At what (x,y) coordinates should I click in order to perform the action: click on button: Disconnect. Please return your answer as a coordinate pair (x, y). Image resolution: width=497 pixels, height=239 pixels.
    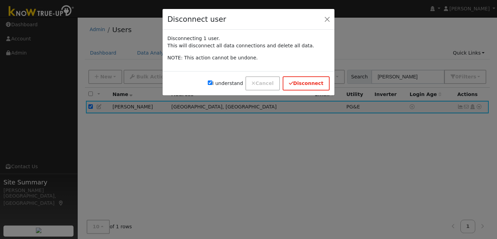
    Looking at the image, I should click on (306, 83).